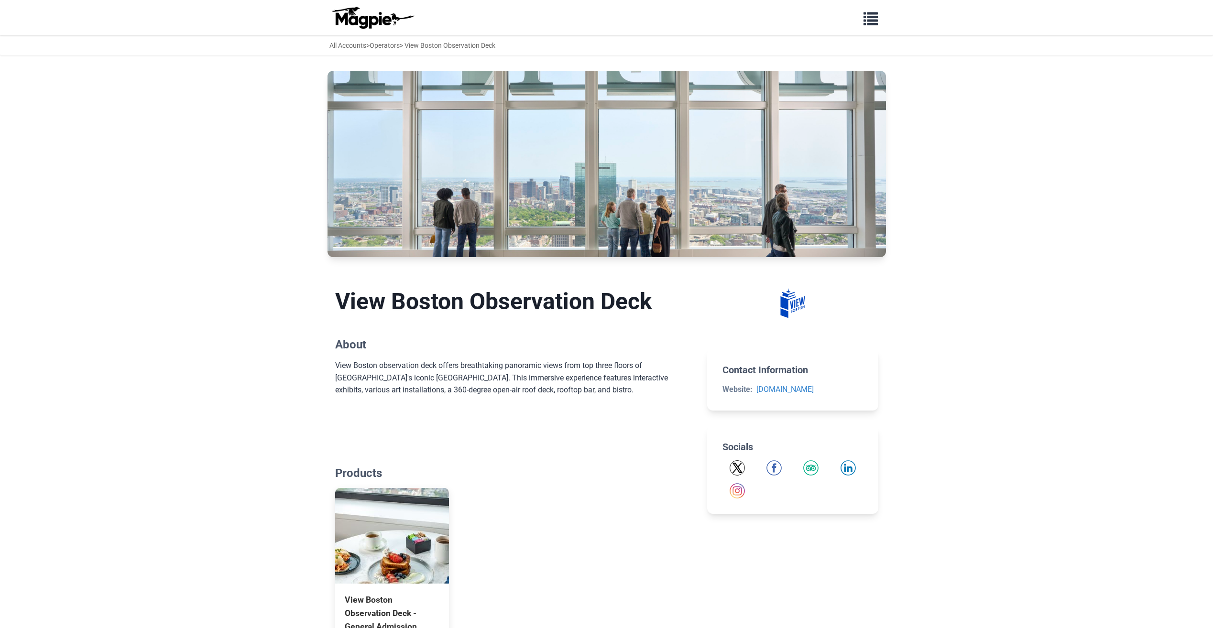  What do you see at coordinates (514, 473) in the screenshot?
I see `h2: Products` at bounding box center [514, 473].